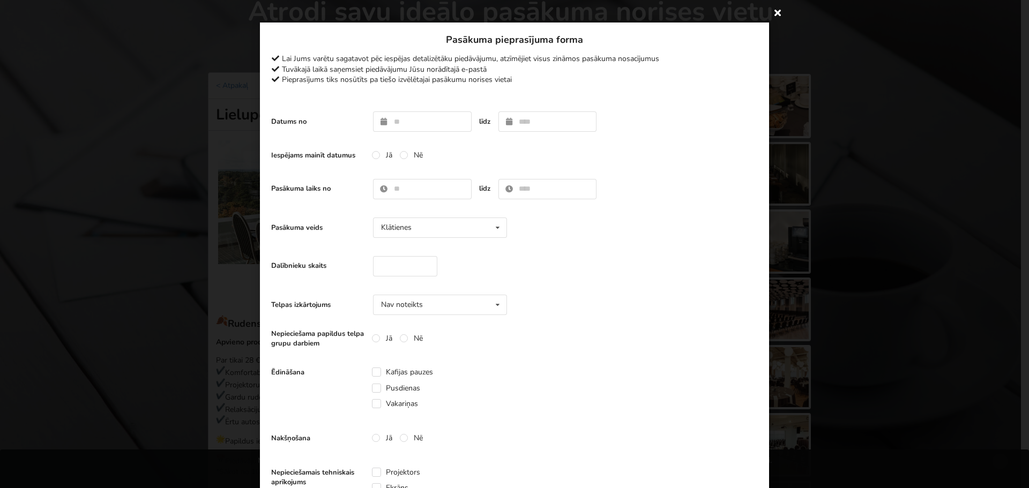 This screenshot has height=488, width=1029. I want to click on h3: Pasākuma pieprasījuma forma, so click(515, 40).